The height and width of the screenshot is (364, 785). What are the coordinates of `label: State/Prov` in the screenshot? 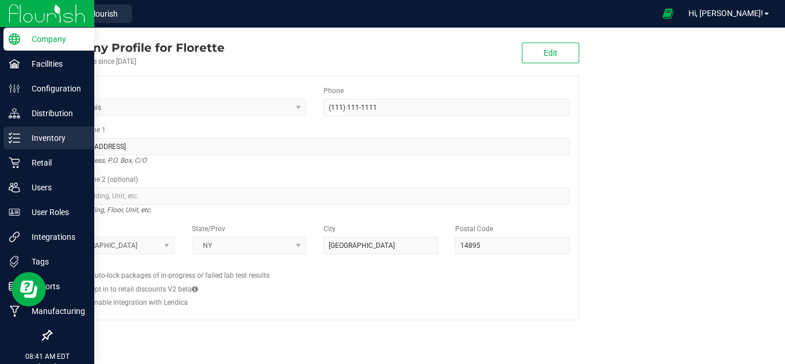 It's located at (209, 229).